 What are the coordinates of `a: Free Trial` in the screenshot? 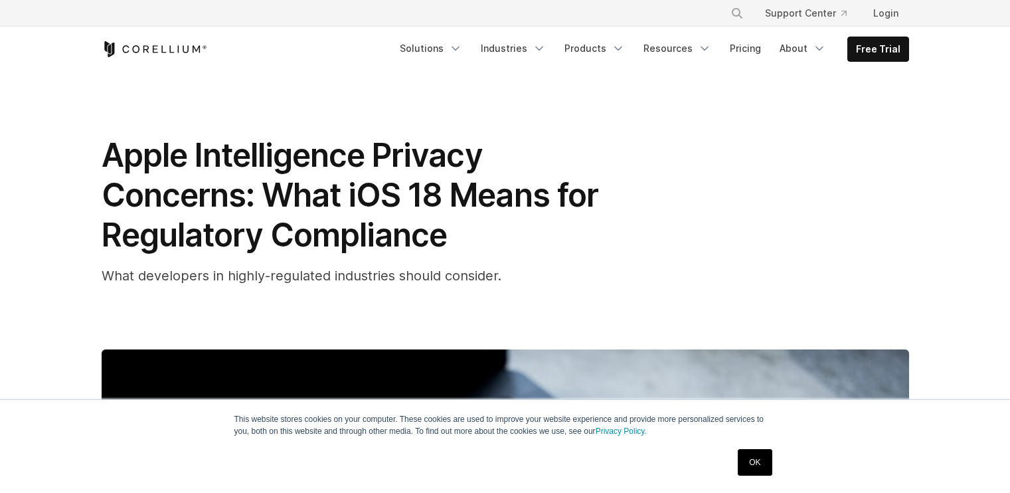 It's located at (878, 49).